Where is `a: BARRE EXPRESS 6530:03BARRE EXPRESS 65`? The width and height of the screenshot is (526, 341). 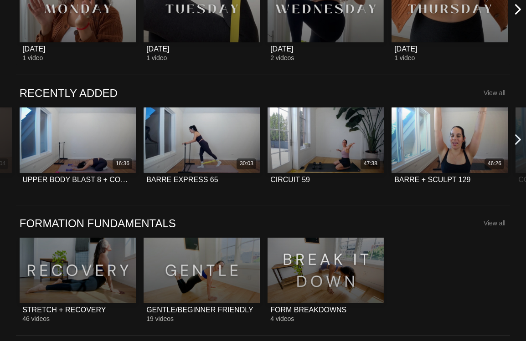
a: BARRE EXPRESS 6530:03BARRE EXPRESS 65 is located at coordinates (202, 150).